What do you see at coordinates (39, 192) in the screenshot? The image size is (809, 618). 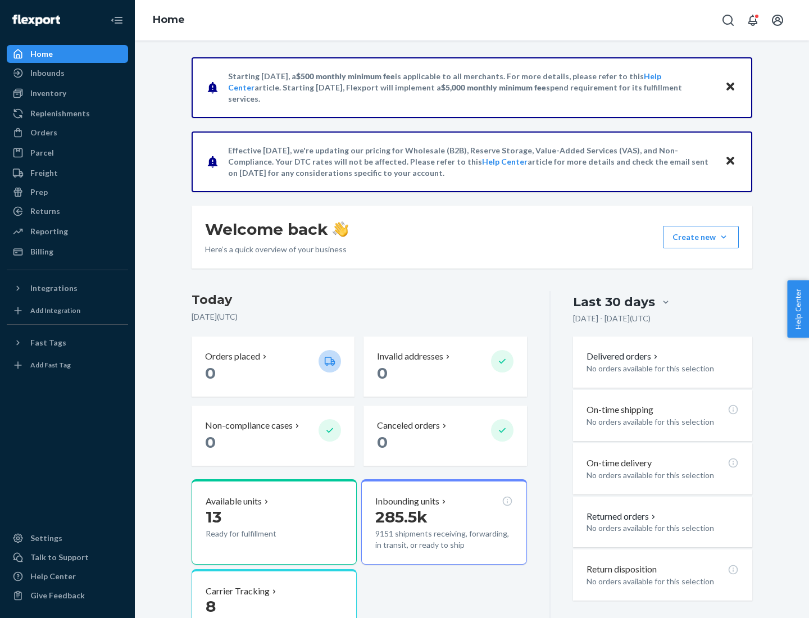 I see `div: Prep` at bounding box center [39, 192].